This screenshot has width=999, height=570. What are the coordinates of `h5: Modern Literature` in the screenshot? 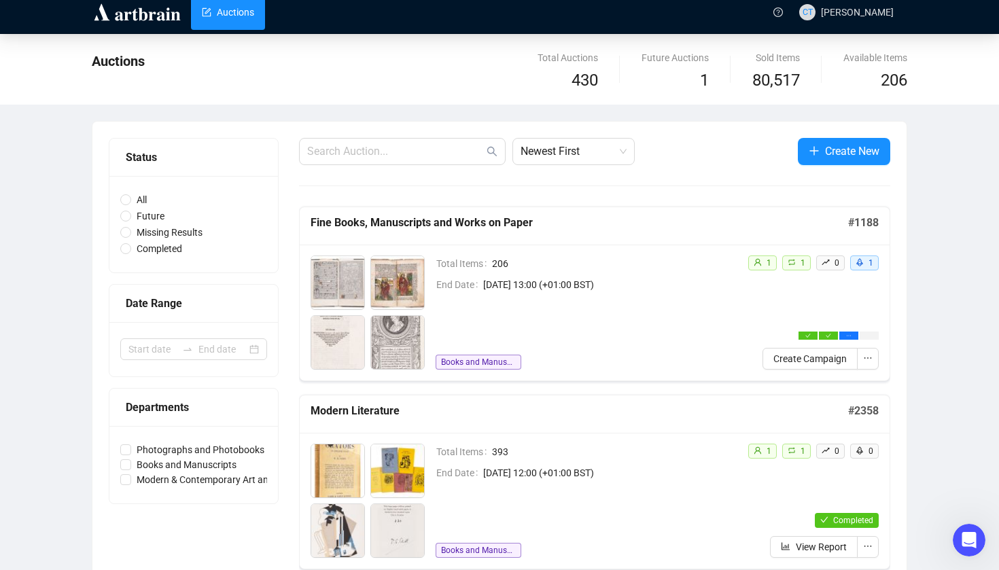 It's located at (579, 411).